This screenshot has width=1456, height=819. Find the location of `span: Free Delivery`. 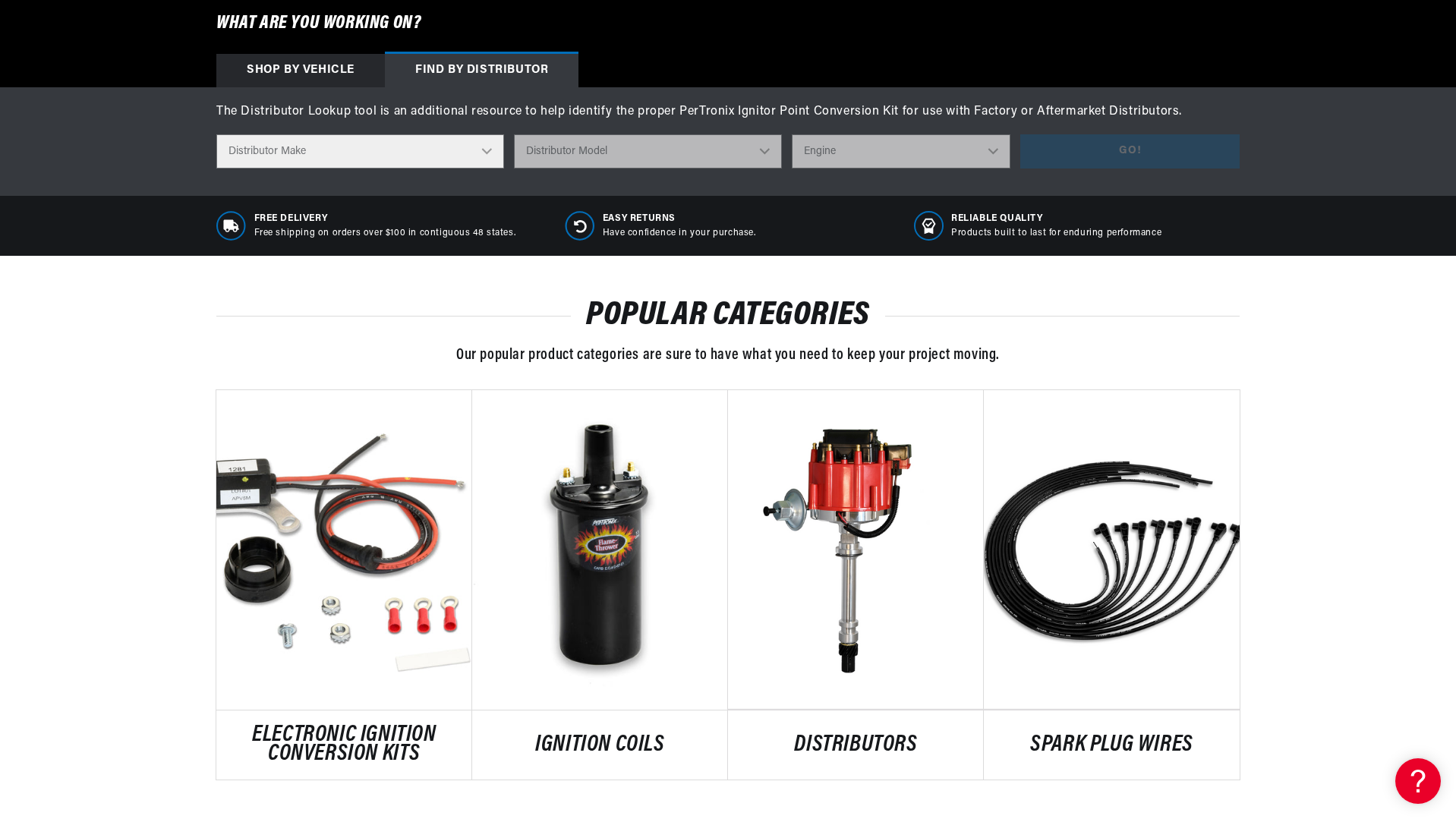

span: Free Delivery is located at coordinates (385, 218).